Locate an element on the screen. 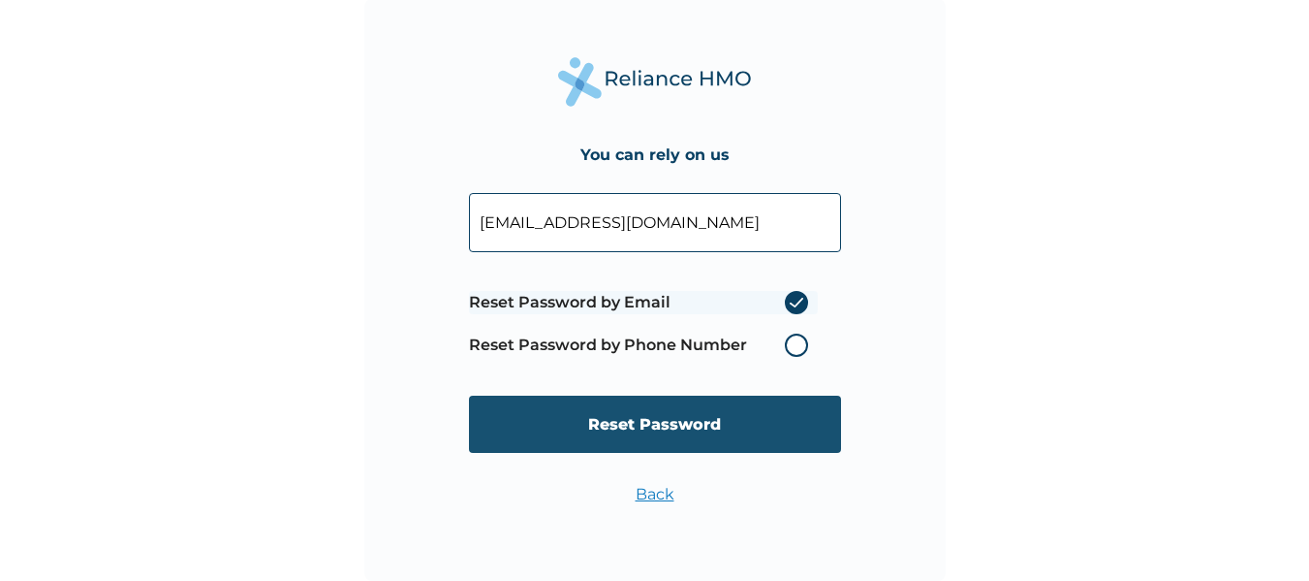 The image size is (1309, 581). h4: You can rely on us is located at coordinates (655, 154).